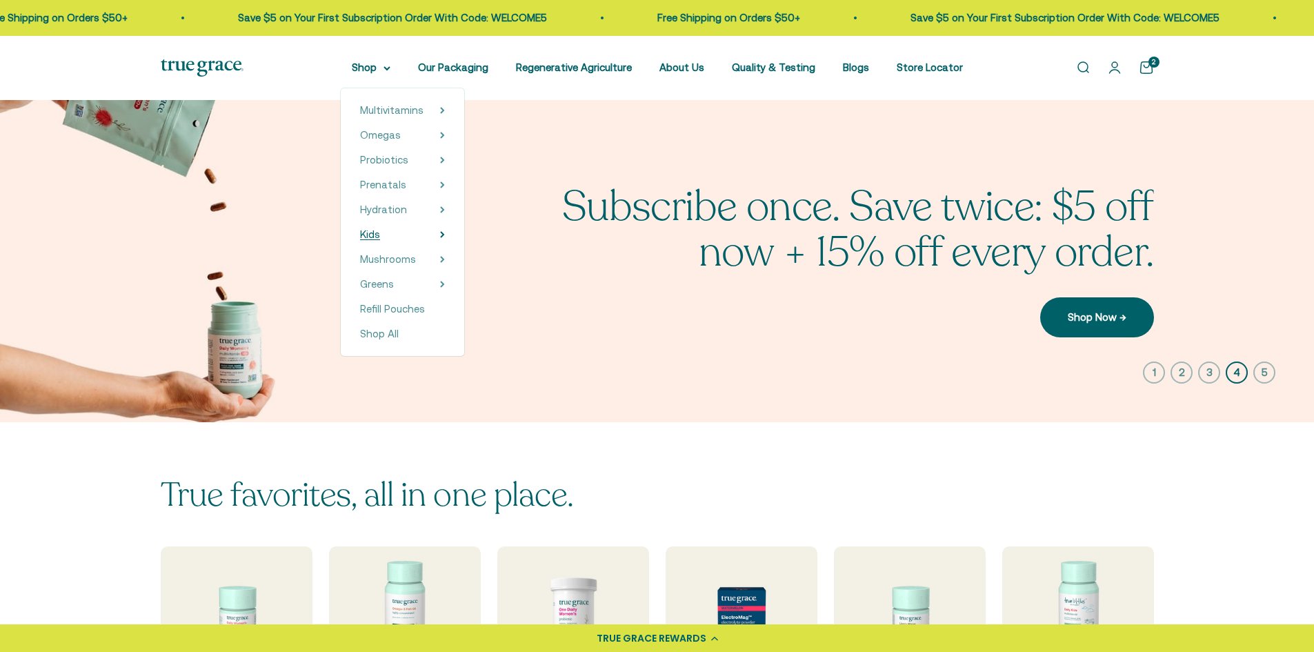  What do you see at coordinates (392, 110) in the screenshot?
I see `a: Multivitamins` at bounding box center [392, 110].